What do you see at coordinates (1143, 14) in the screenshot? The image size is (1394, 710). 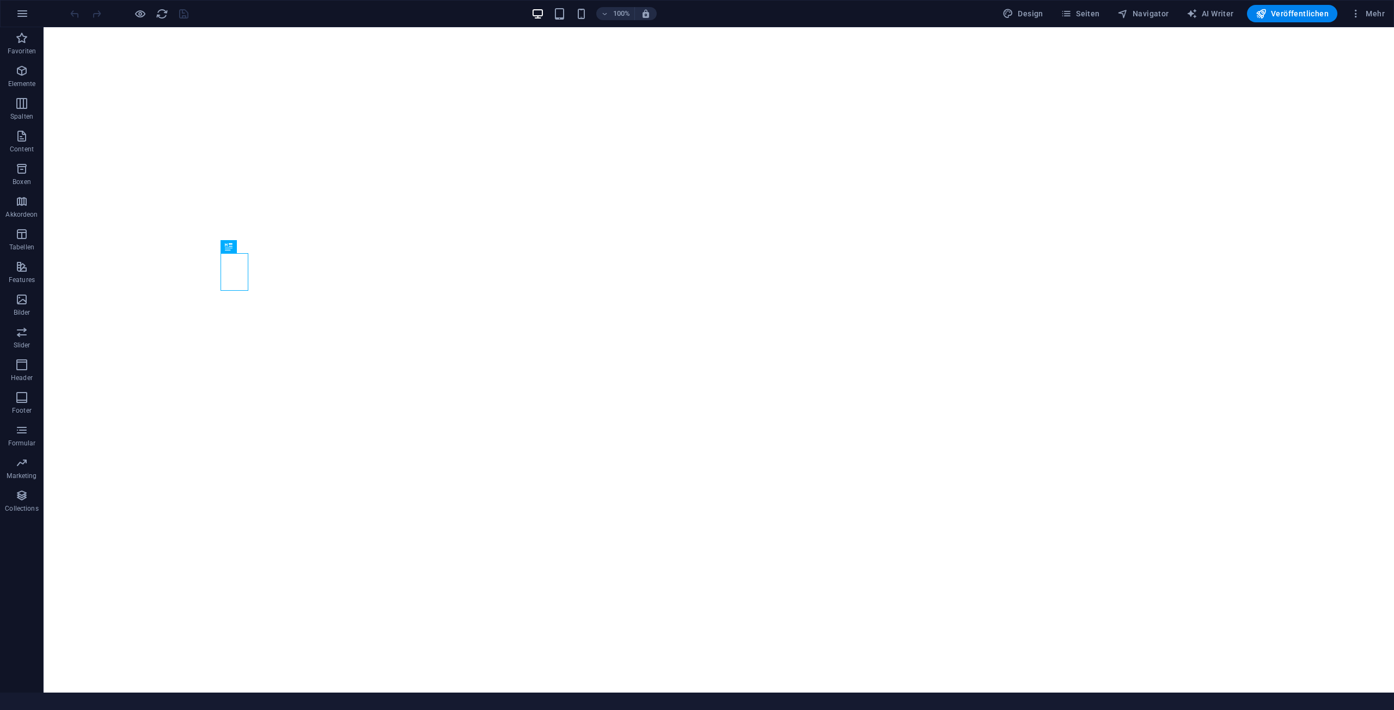 I see `button: Navigator` at bounding box center [1143, 14].